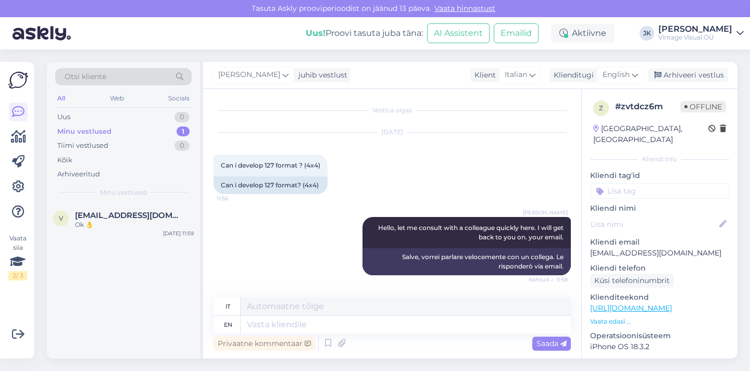  I want to click on img: Askly Logo, so click(18, 80).